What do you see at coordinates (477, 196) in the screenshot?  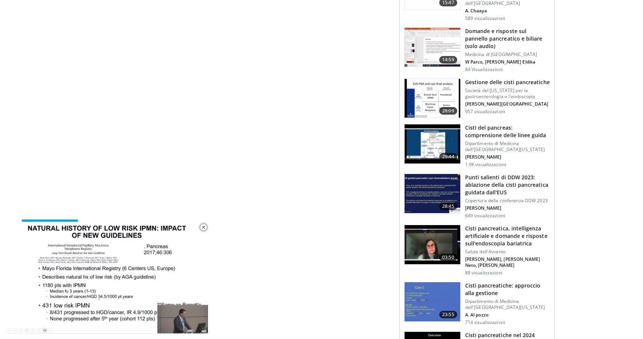 I see `a: 28:45 Punti salienti di DDW 2023: ablazione della cisti pancreatica guidata dall'EUS Copertura de...` at bounding box center [477, 196].